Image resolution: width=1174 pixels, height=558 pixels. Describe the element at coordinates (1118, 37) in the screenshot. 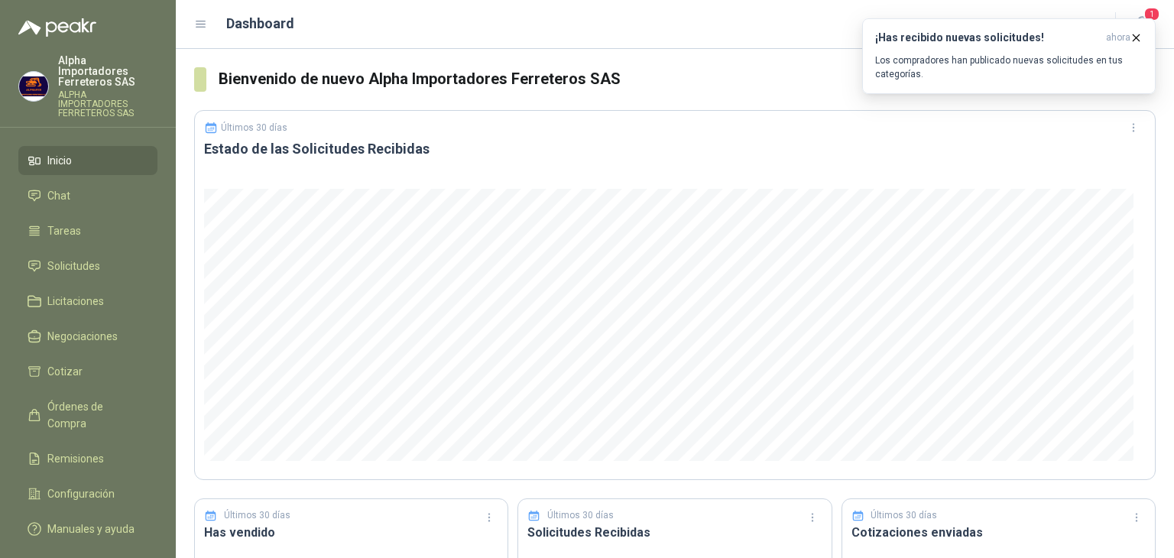

I see `span: ahora` at that location.